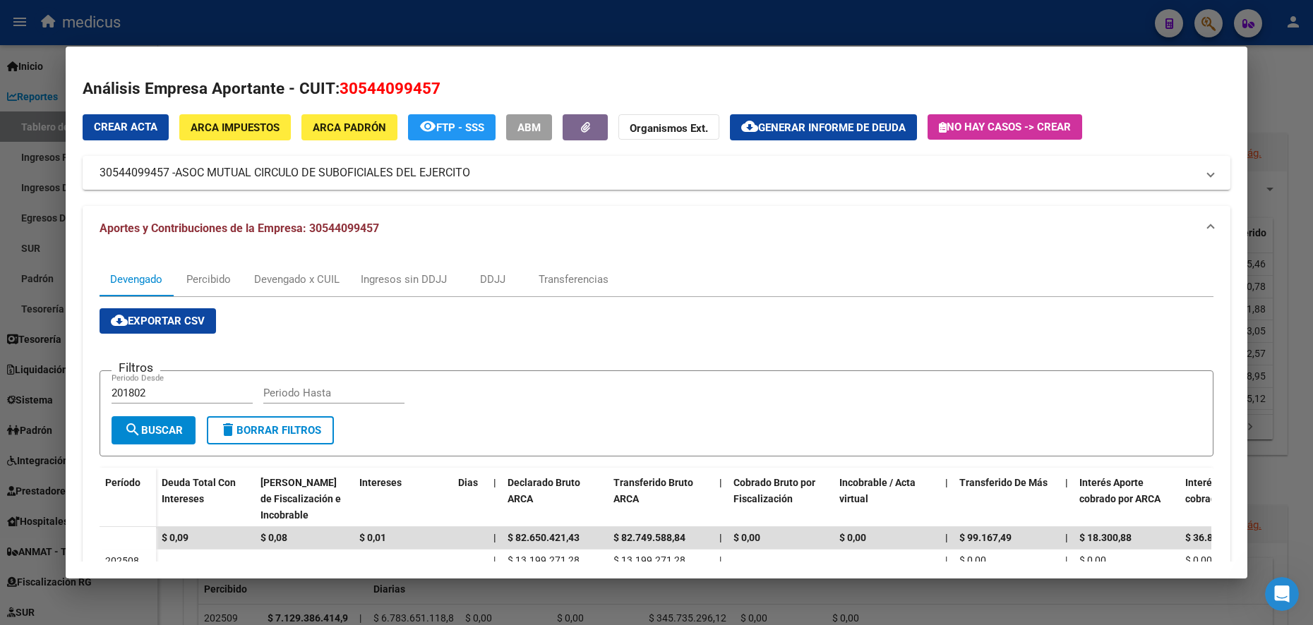 Image resolution: width=1313 pixels, height=625 pixels. I want to click on span: ABM, so click(529, 128).